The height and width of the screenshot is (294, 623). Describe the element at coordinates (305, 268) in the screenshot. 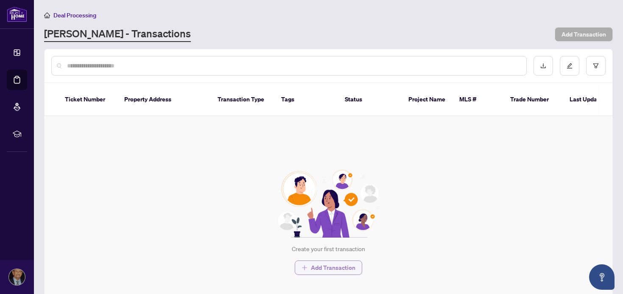

I see `span: plus` at that location.